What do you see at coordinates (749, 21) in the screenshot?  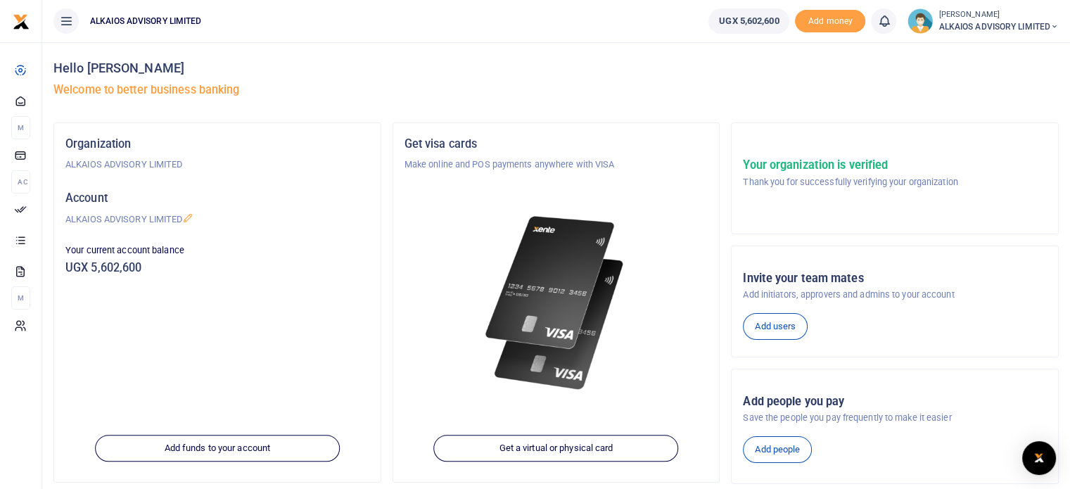 I see `span: UGX 5,602,600` at bounding box center [749, 21].